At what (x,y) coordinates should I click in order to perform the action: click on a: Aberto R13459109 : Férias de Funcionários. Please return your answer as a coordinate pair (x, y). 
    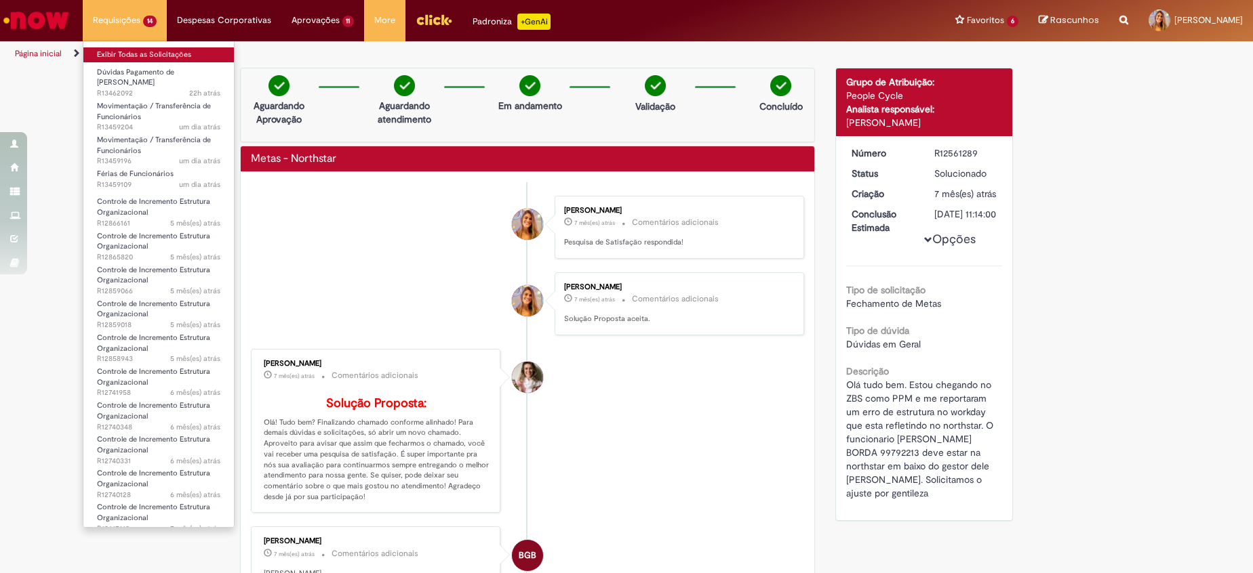
    Looking at the image, I should click on (159, 179).